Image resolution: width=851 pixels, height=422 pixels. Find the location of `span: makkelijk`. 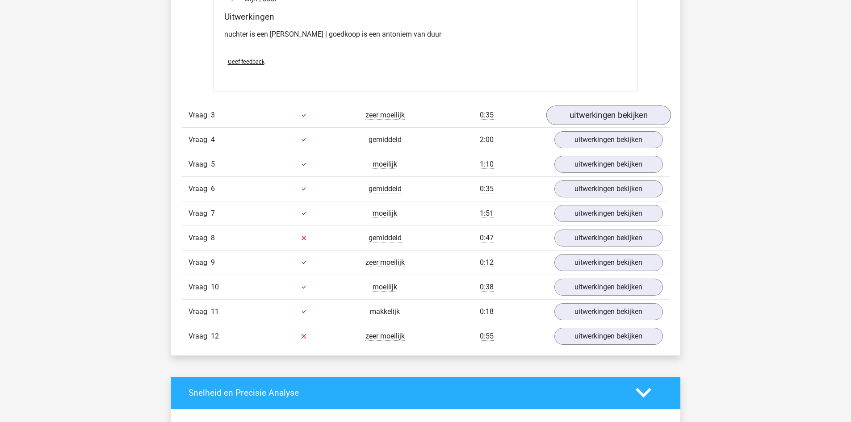

span: makkelijk is located at coordinates (384, 312).